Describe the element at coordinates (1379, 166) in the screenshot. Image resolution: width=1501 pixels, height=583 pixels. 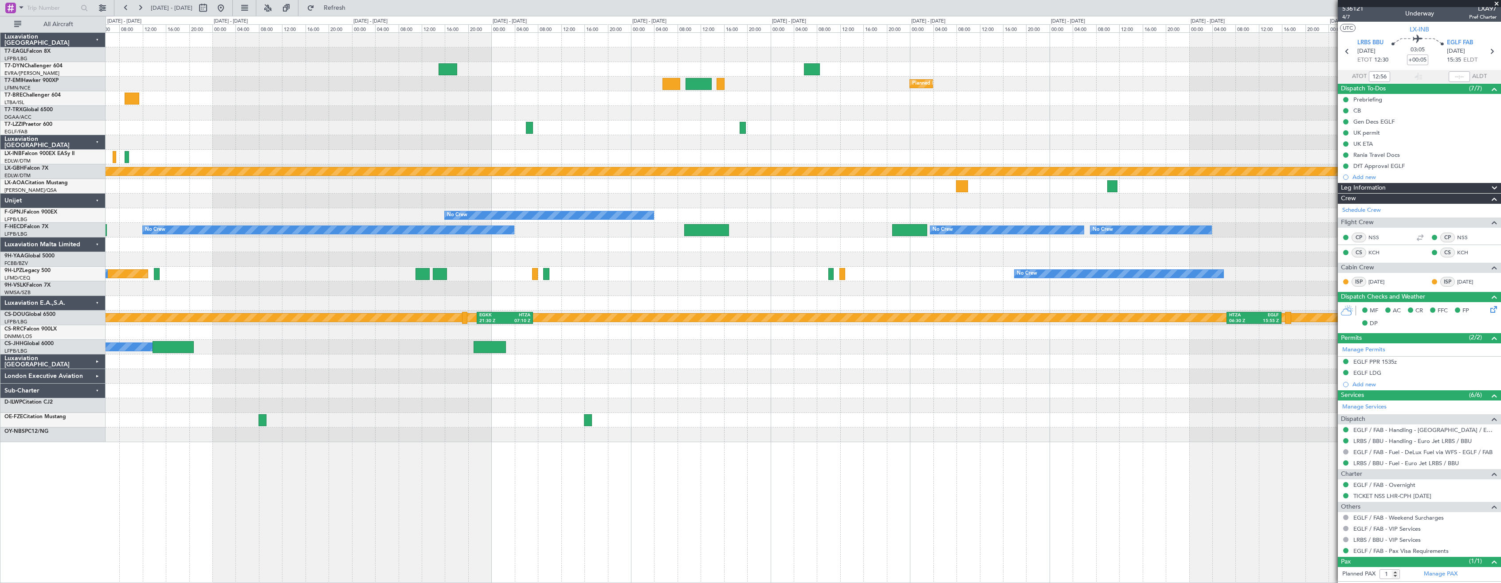
I see `div: DfT Approval EGLF` at that location.